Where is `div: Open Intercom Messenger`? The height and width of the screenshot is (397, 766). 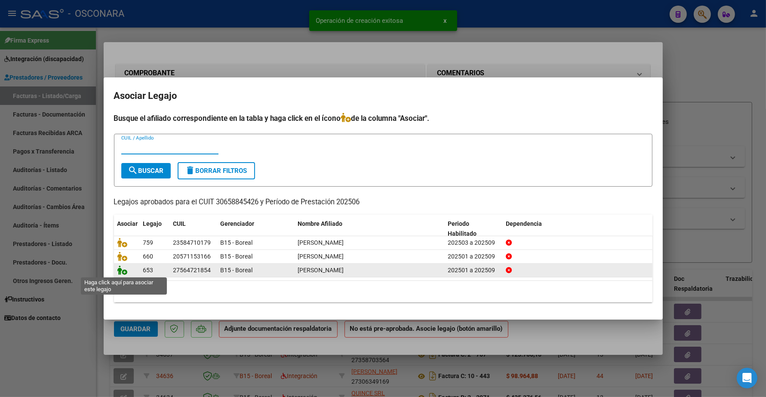 div: Open Intercom Messenger is located at coordinates (747, 378).